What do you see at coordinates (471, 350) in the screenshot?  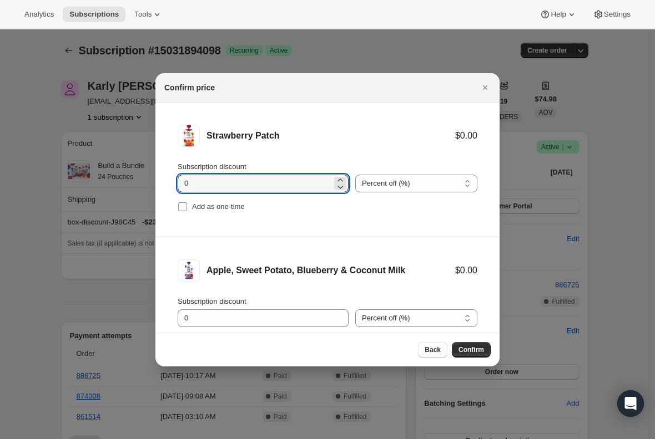 I see `button: Confirm` at bounding box center [471, 350].